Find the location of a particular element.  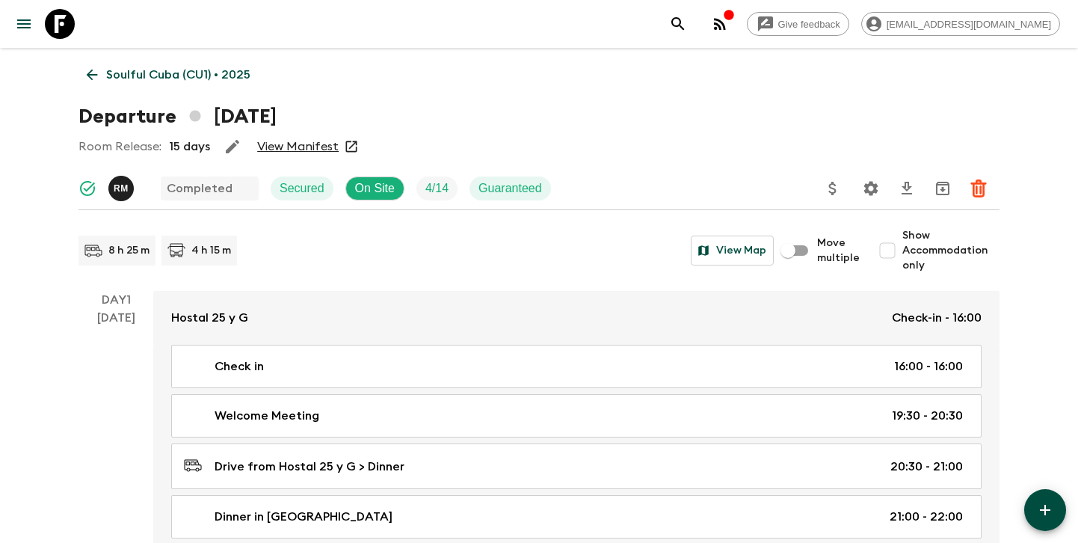

p: Guaranteed is located at coordinates (510, 188).